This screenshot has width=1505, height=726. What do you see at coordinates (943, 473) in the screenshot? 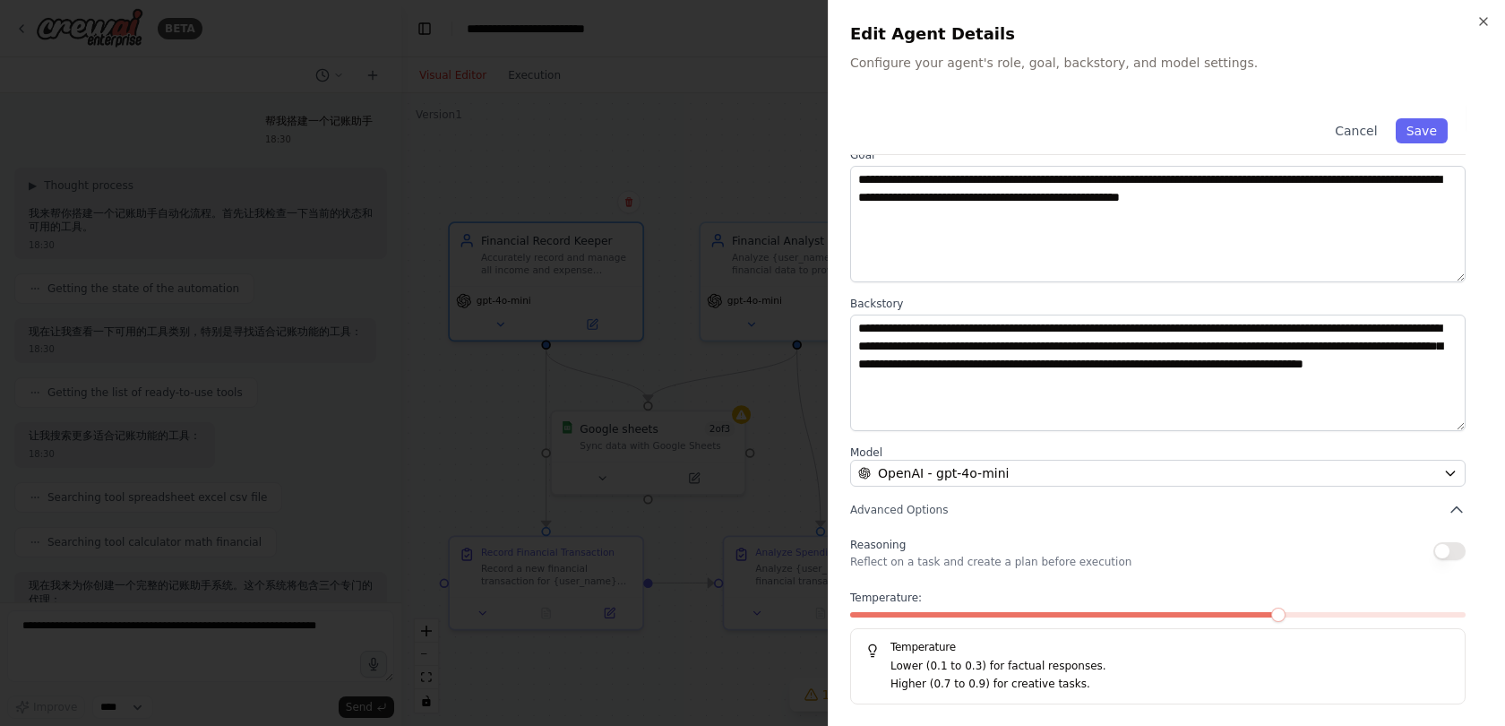
I see `span: OpenAI - gpt-4o-mini` at bounding box center [943, 473].